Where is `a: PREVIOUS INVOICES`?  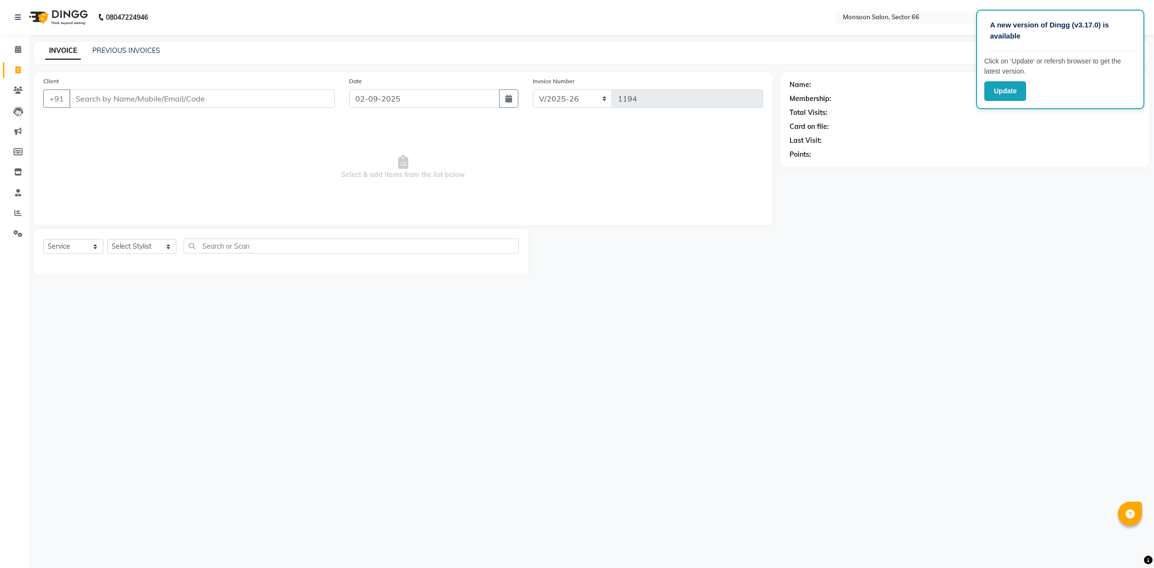 a: PREVIOUS INVOICES is located at coordinates (126, 50).